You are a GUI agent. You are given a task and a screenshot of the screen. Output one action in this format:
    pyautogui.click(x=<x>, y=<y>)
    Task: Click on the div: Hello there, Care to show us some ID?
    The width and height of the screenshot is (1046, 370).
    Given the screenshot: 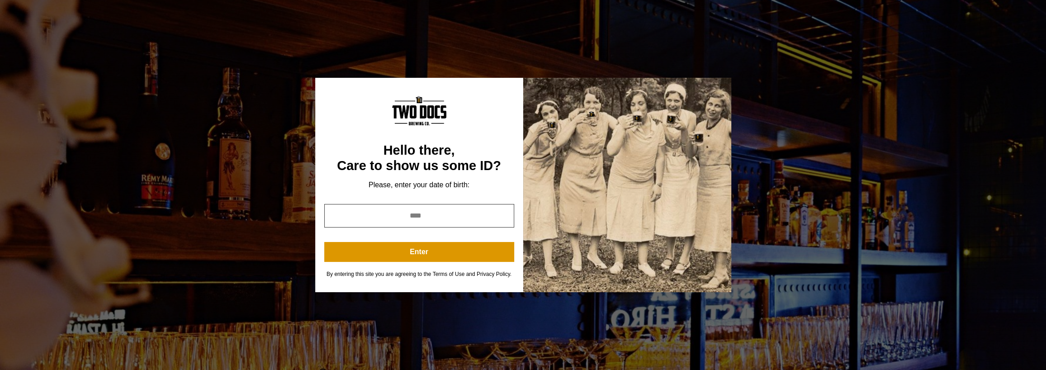 What is the action you would take?
    pyautogui.click(x=419, y=158)
    